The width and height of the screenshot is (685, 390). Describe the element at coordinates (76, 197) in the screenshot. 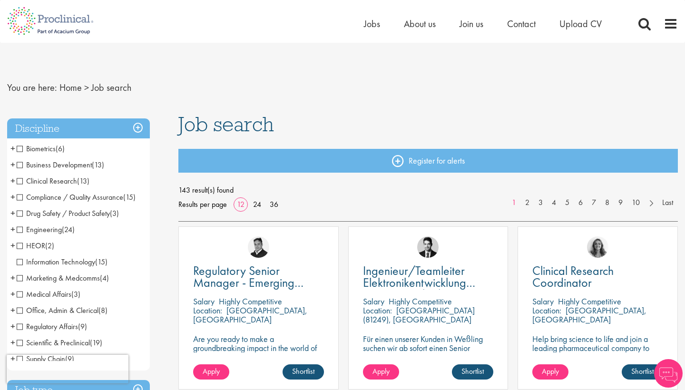

I see `span: Compliance / Quality Assurance` at that location.